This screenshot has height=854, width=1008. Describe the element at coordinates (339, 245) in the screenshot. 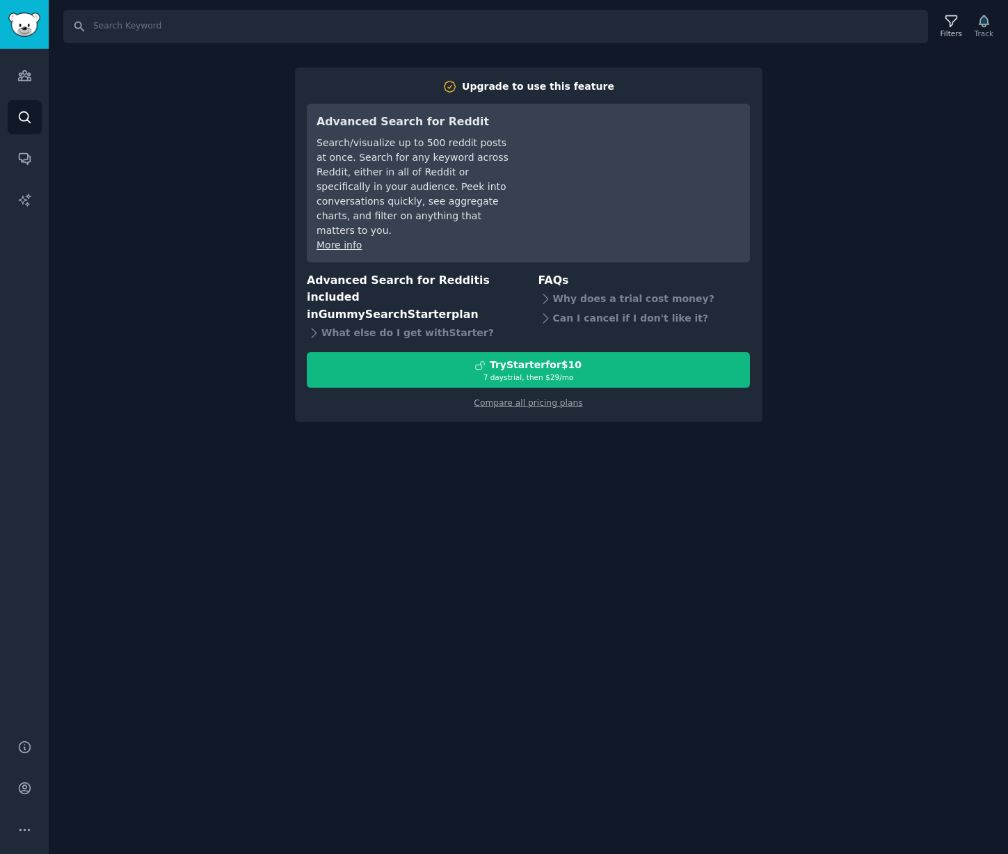

I see `a: More info` at that location.